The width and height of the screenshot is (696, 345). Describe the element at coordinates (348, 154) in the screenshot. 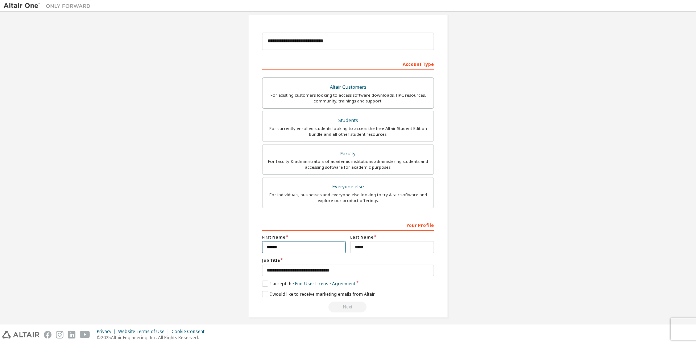

I see `div: Faculty` at that location.